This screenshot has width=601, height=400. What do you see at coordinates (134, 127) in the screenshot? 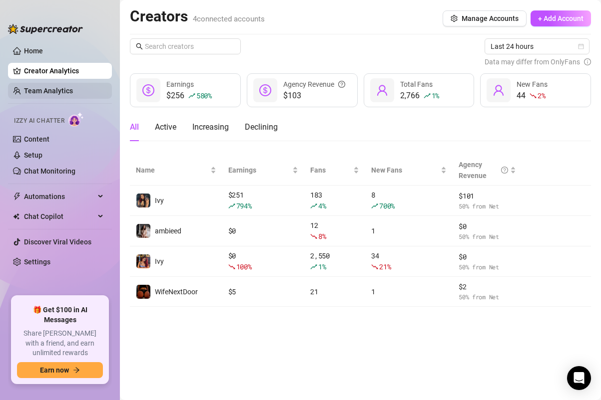
I see `div: All` at bounding box center [134, 127].